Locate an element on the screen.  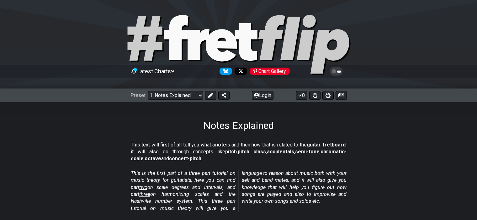
button: 0 is located at coordinates (302, 96).